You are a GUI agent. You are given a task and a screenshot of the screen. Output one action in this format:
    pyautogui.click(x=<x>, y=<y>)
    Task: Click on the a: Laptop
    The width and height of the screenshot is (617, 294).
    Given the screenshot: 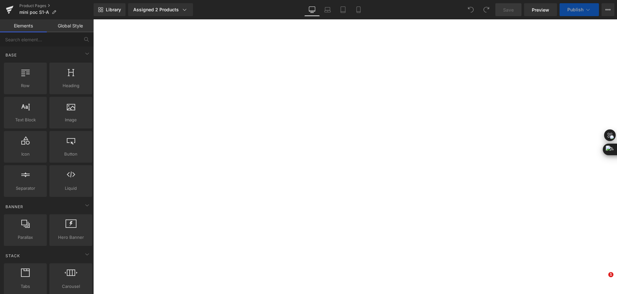 What is the action you would take?
    pyautogui.click(x=327, y=10)
    